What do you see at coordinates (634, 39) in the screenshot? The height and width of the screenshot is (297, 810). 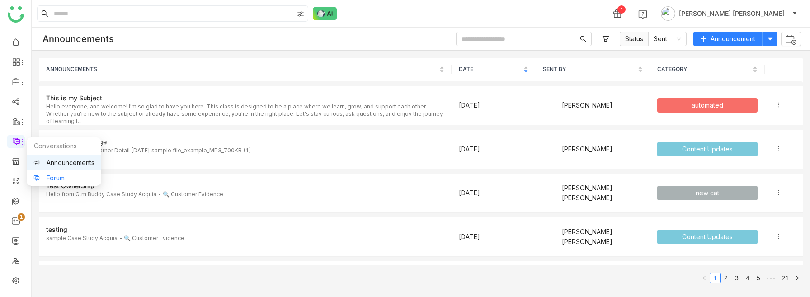 I see `span: Status` at bounding box center [634, 39].